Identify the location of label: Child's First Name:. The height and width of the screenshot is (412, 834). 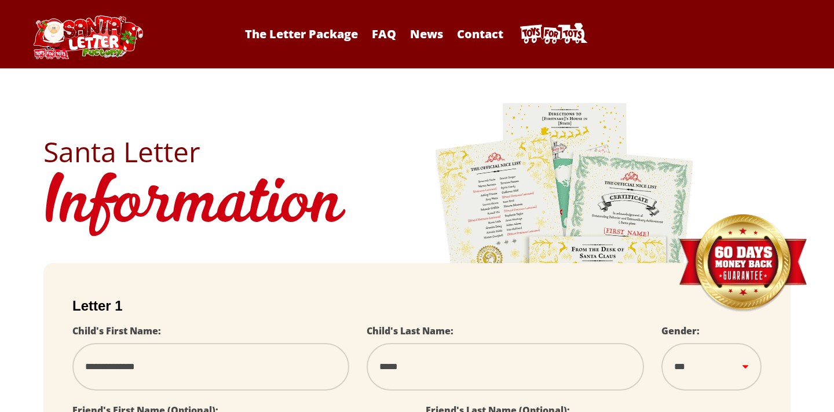
(116, 331).